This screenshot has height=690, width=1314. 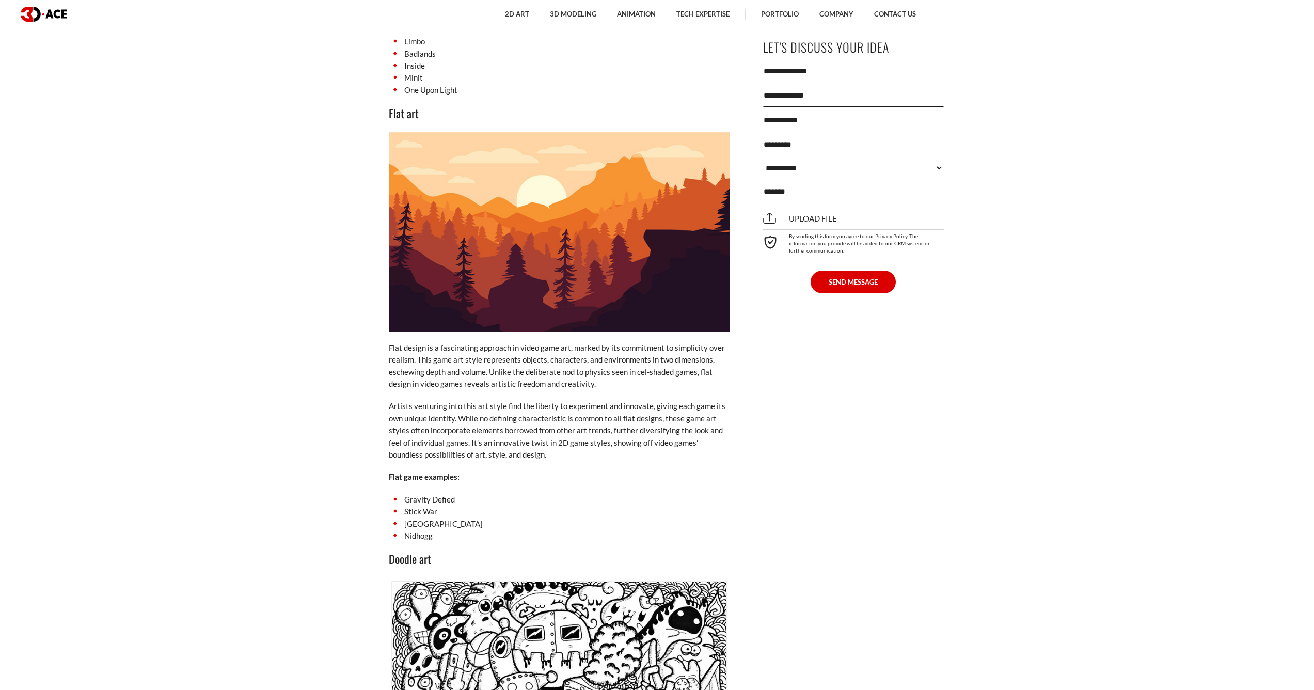 What do you see at coordinates (559, 41) in the screenshot?
I see `li: Limbo` at bounding box center [559, 41].